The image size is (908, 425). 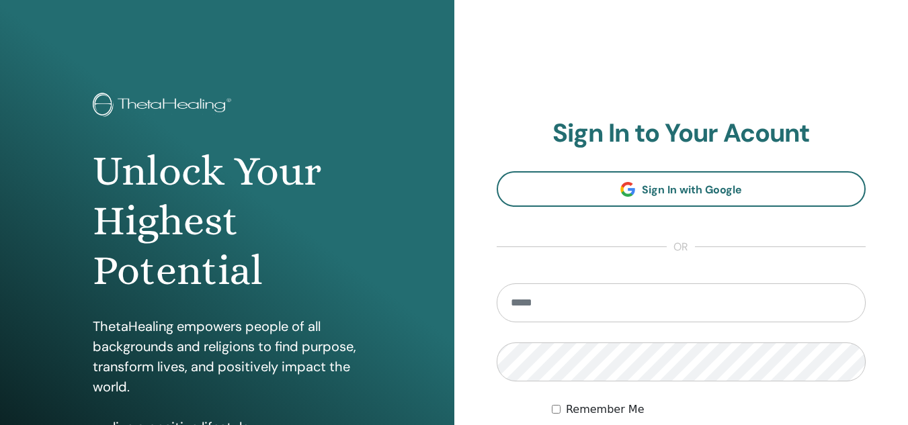 I want to click on a: Sign In with Google, so click(x=681, y=189).